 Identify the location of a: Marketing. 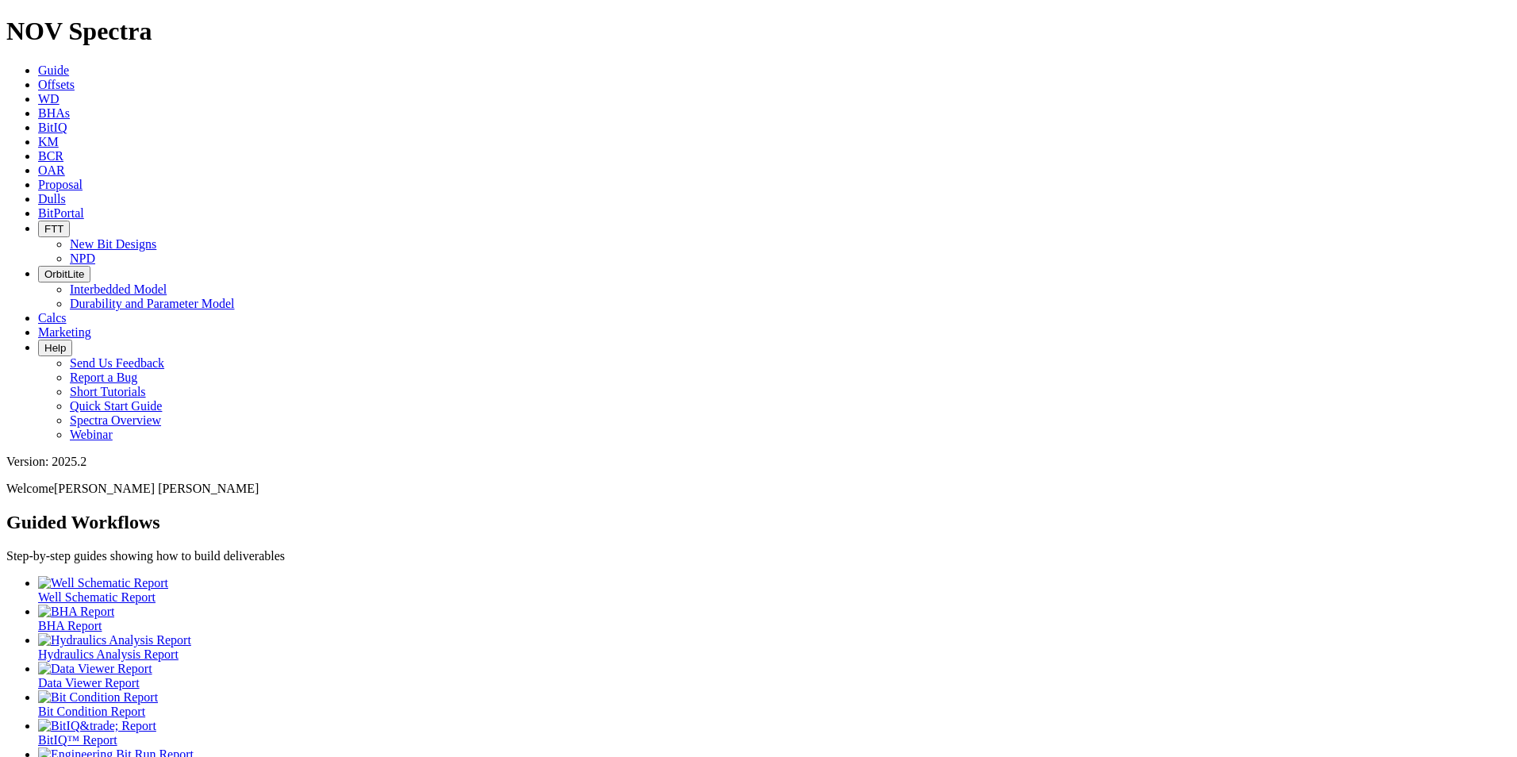
(64, 332).